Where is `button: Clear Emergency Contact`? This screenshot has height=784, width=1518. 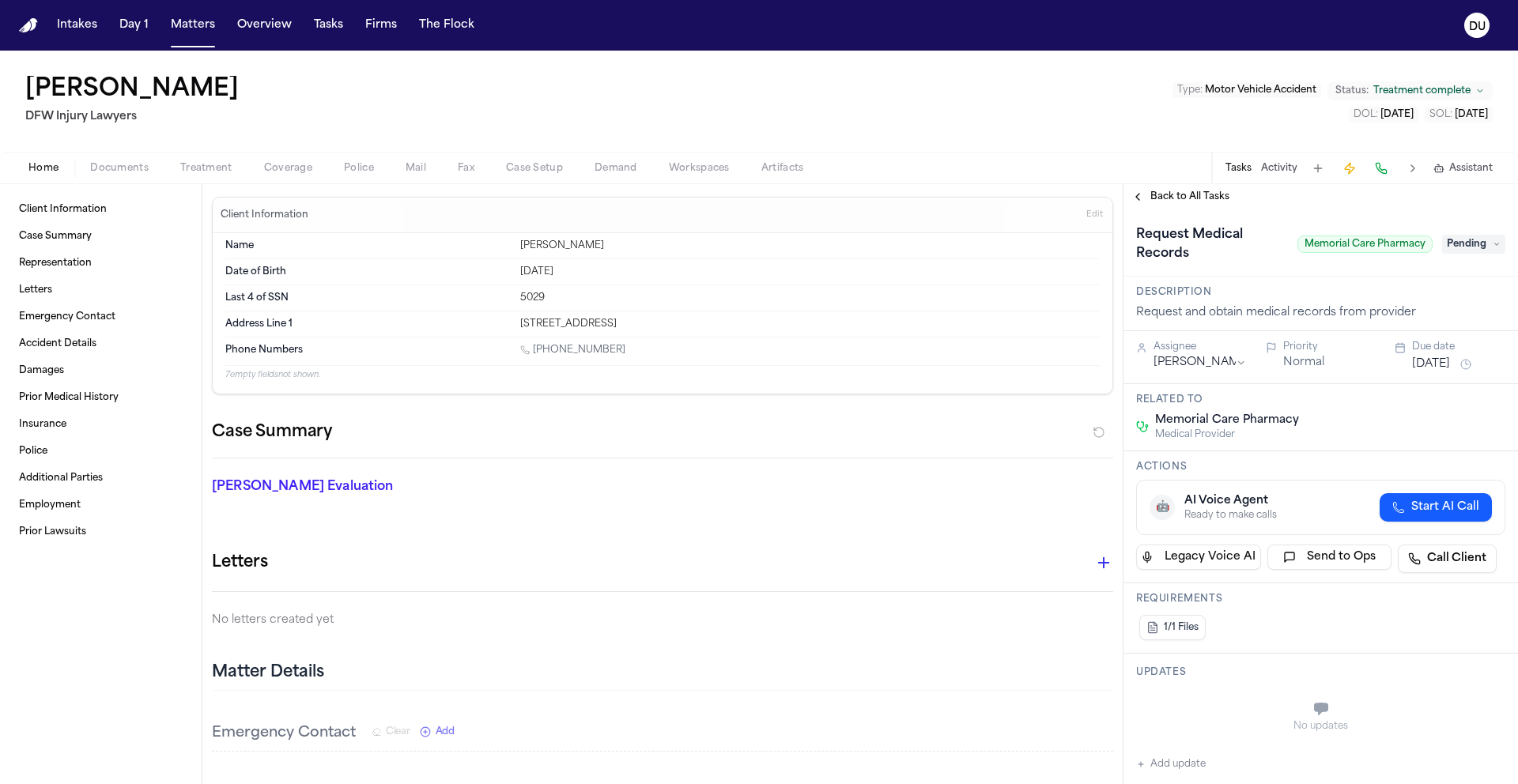 button: Clear Emergency Contact is located at coordinates (391, 731).